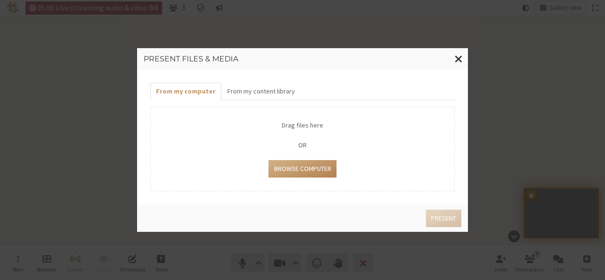  Describe the element at coordinates (186, 91) in the screenshot. I see `button: From my computer` at that location.